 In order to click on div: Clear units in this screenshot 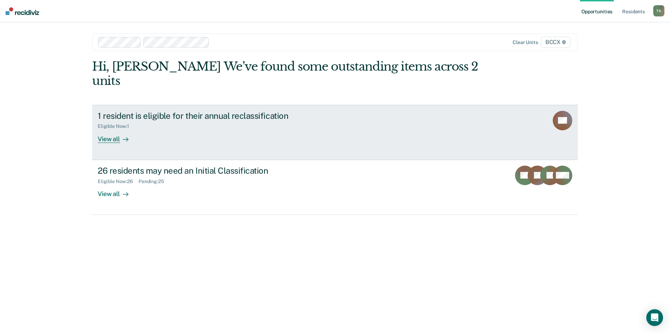, I will do `click(526, 42)`.